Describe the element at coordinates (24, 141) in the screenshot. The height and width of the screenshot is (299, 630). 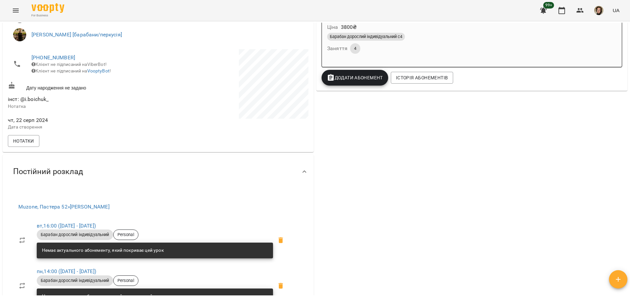
I see `span: Нотатки` at that location.